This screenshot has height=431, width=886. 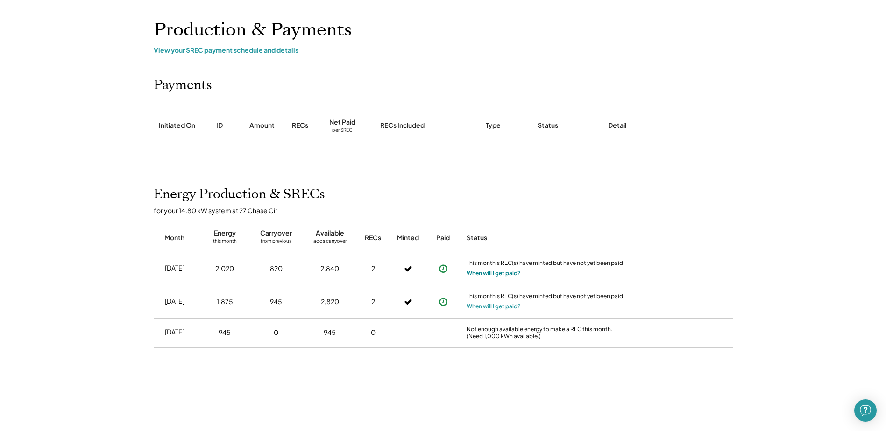 What do you see at coordinates (174, 238) in the screenshot?
I see `div: Month` at bounding box center [174, 238].